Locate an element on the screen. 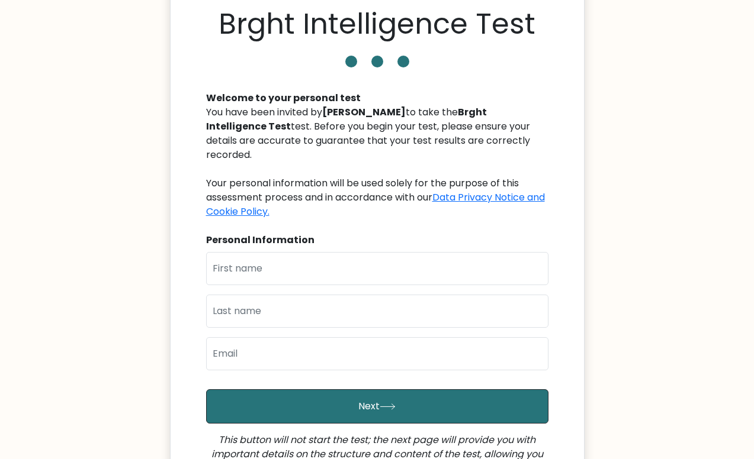 The width and height of the screenshot is (754, 459). b: Brght Intelligence Test is located at coordinates (346, 119).